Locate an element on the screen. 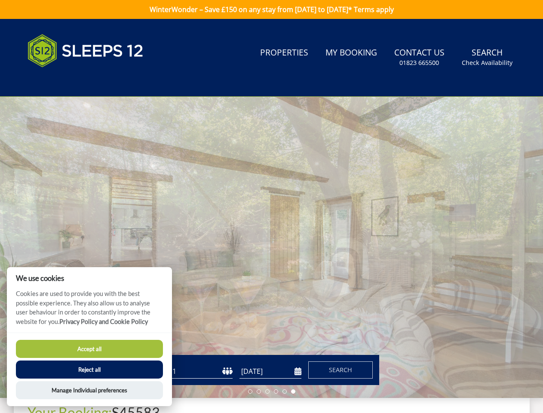 This screenshot has height=413, width=543. a: Properties is located at coordinates (284, 53).